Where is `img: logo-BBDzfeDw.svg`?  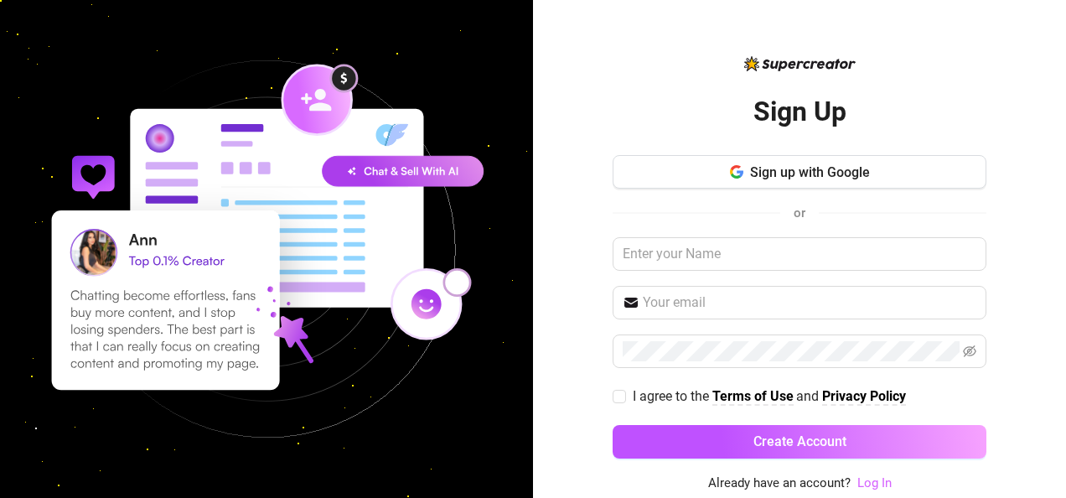
img: logo-BBDzfeDw.svg is located at coordinates (800, 64).